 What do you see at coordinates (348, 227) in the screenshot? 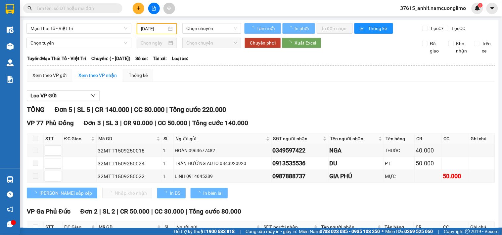
I see `span: Tên người nhận` at bounding box center [348, 227].